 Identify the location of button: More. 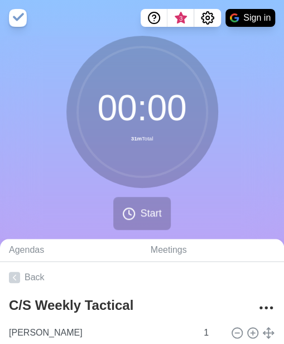
(266, 307).